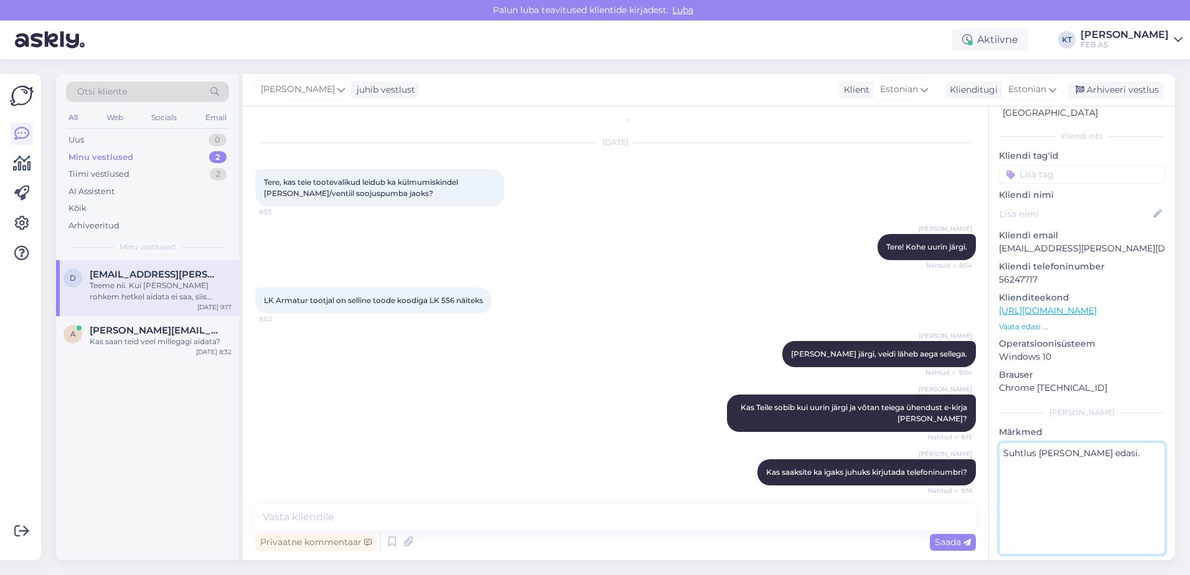 The height and width of the screenshot is (575, 1190). What do you see at coordinates (147, 247) in the screenshot?
I see `span: Minu vestlused` at bounding box center [147, 247].